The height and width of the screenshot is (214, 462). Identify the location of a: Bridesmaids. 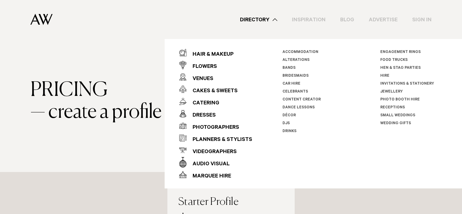
(296, 76).